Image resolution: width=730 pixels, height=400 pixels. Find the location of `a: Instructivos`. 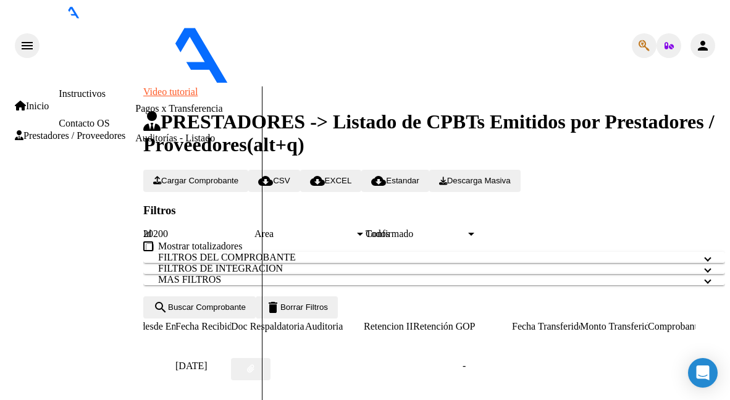

a: Instructivos is located at coordinates (82, 93).